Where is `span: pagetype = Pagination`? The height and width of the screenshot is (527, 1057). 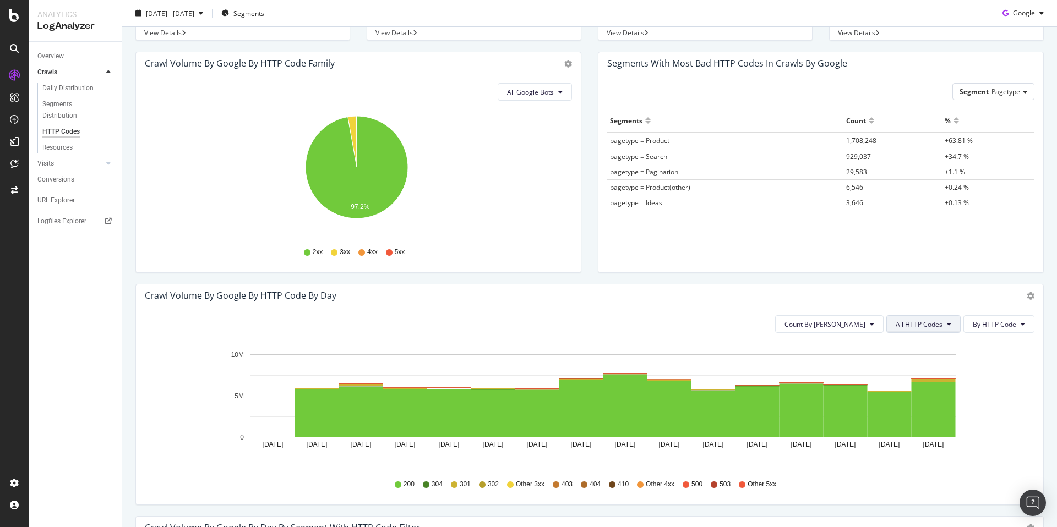 span: pagetype = Pagination is located at coordinates (644, 172).